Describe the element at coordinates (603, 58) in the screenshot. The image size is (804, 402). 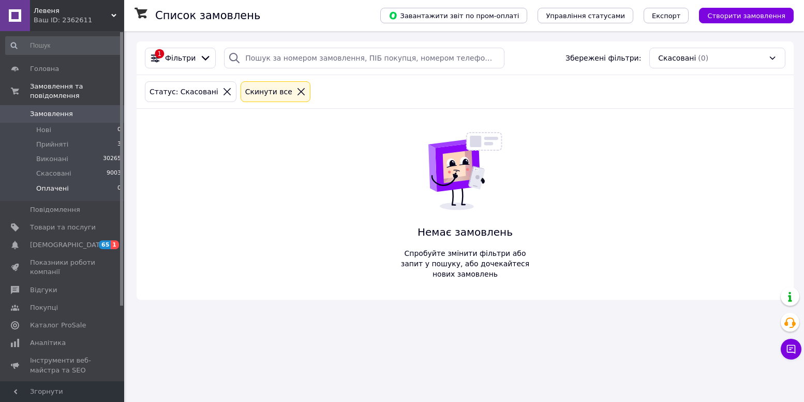
I see `span: Збережені фільтри:` at that location.